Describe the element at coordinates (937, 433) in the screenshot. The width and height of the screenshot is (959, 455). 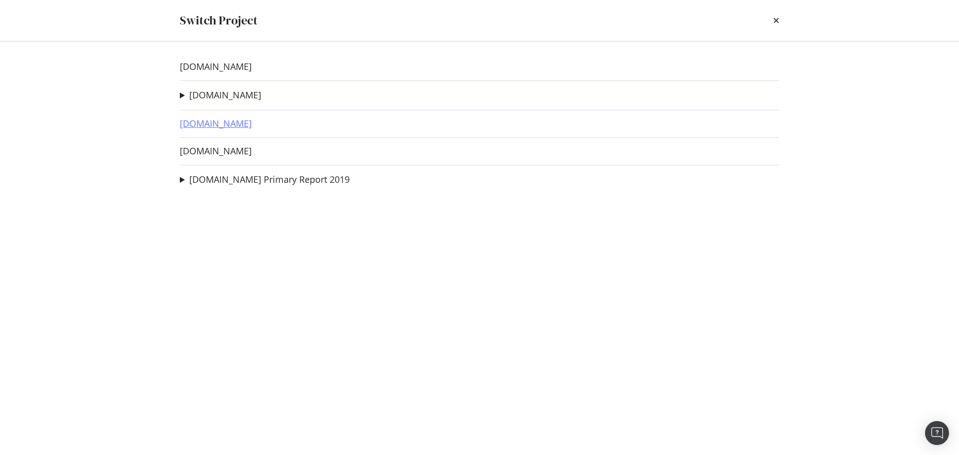
I see `div: Open Intercom Messenger` at that location.